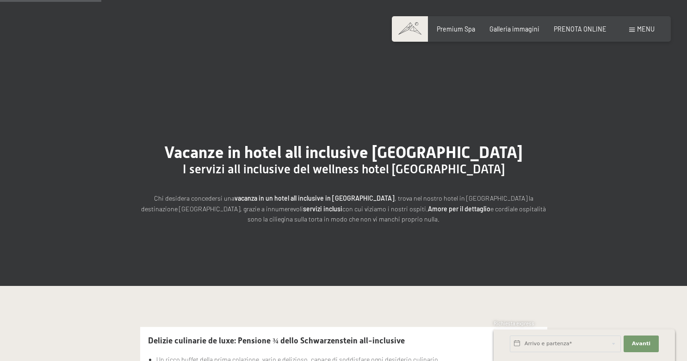 The image size is (687, 361). What do you see at coordinates (514, 323) in the screenshot?
I see `span: Richiesta express` at bounding box center [514, 323].